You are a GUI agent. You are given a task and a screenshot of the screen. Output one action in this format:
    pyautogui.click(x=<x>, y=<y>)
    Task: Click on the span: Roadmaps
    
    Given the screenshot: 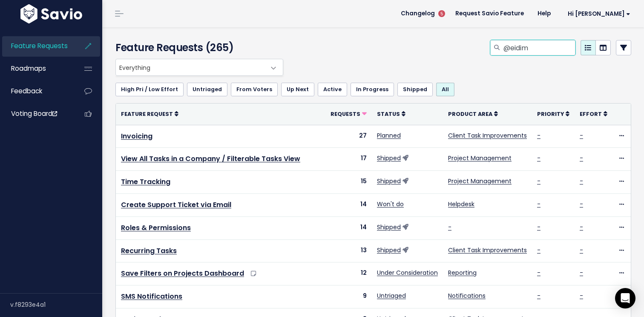 What is the action you would take?
    pyautogui.click(x=29, y=68)
    